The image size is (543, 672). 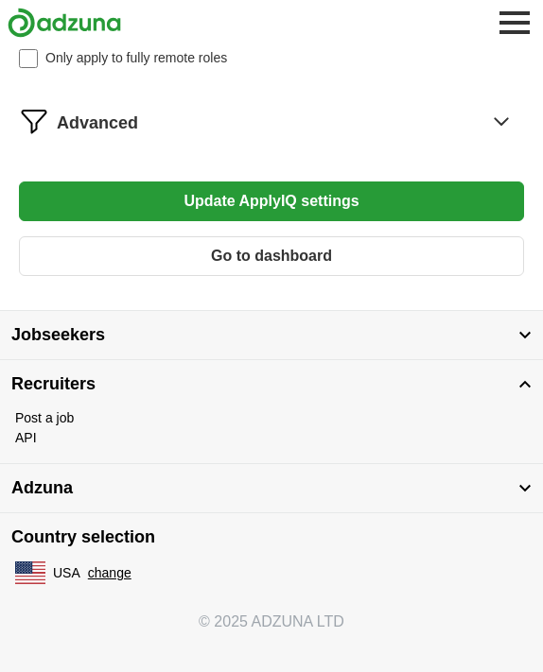 What do you see at coordinates (58, 335) in the screenshot?
I see `span: Jobseekers` at bounding box center [58, 335].